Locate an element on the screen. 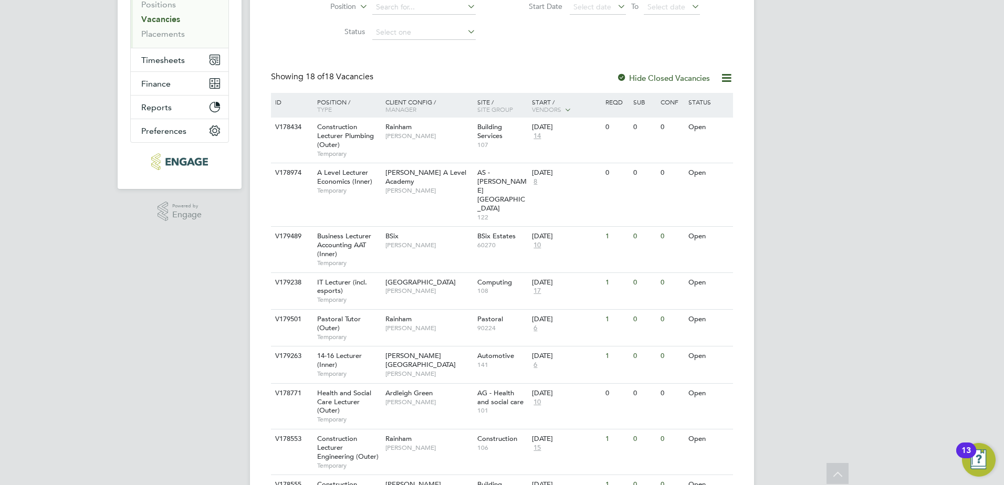 The width and height of the screenshot is (1004, 485). span: Select date is located at coordinates (667, 7).